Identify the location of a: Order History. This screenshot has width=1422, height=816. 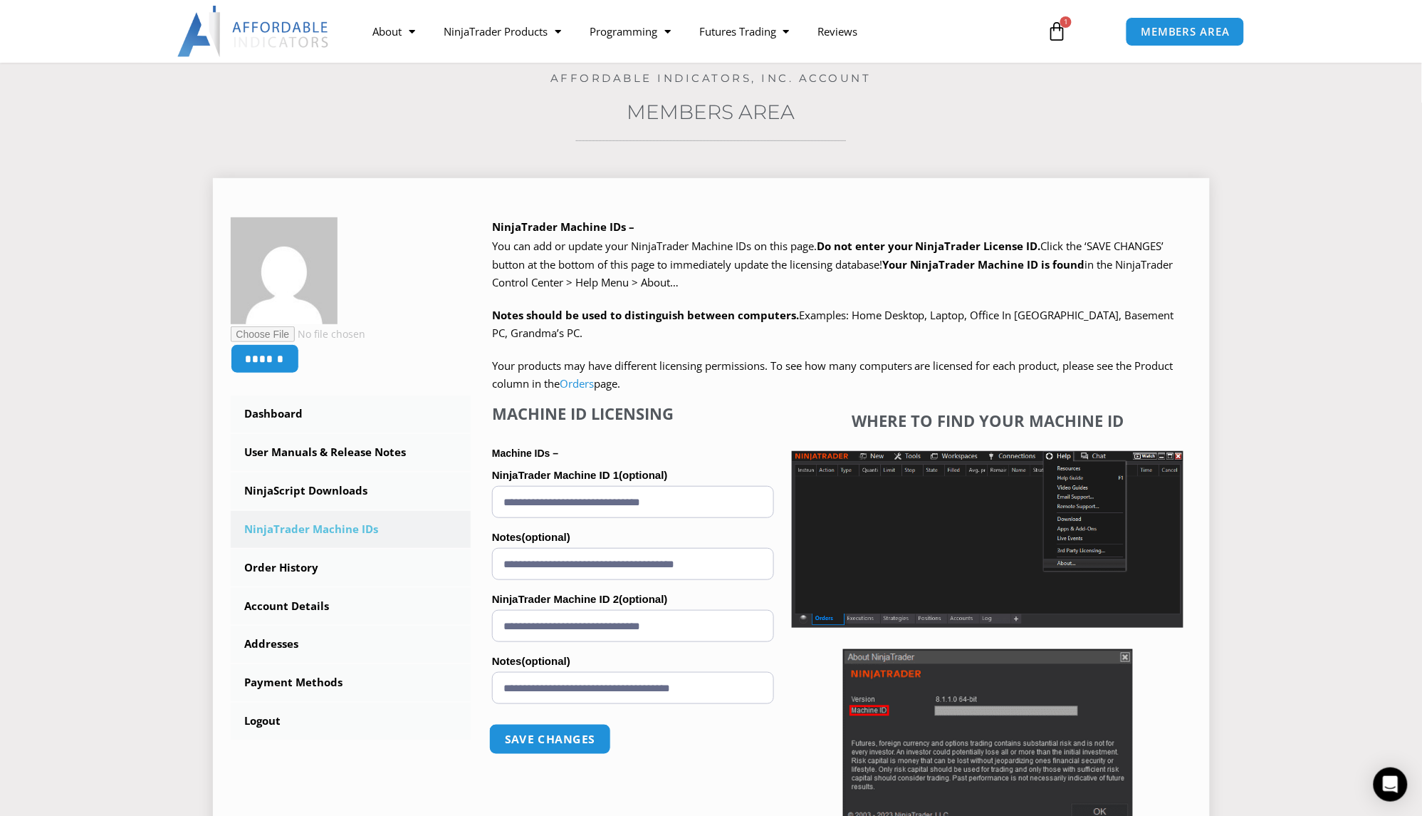
(351, 568).